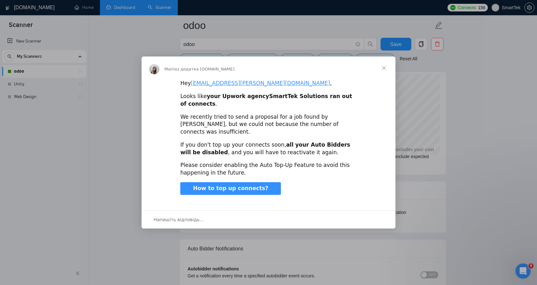 This screenshot has width=537, height=285. I want to click on span: Напишіть відповідь…, so click(179, 220).